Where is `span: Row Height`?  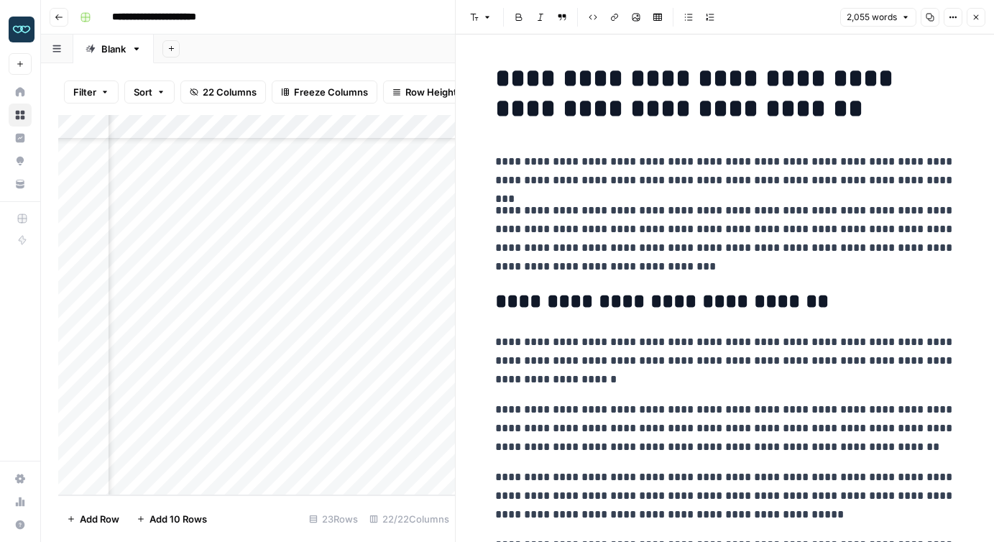
span: Row Height is located at coordinates (431, 92).